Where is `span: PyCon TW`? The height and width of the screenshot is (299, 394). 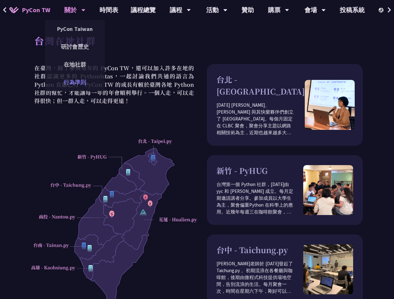
span: PyCon TW is located at coordinates (36, 10).